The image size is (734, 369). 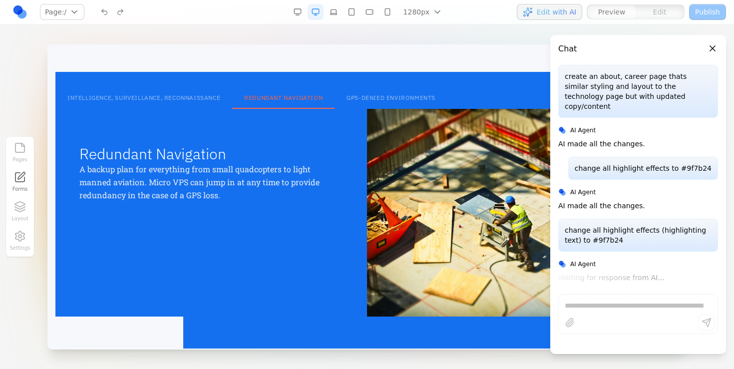 What do you see at coordinates (713, 48) in the screenshot?
I see `button: Close panel` at bounding box center [713, 48].